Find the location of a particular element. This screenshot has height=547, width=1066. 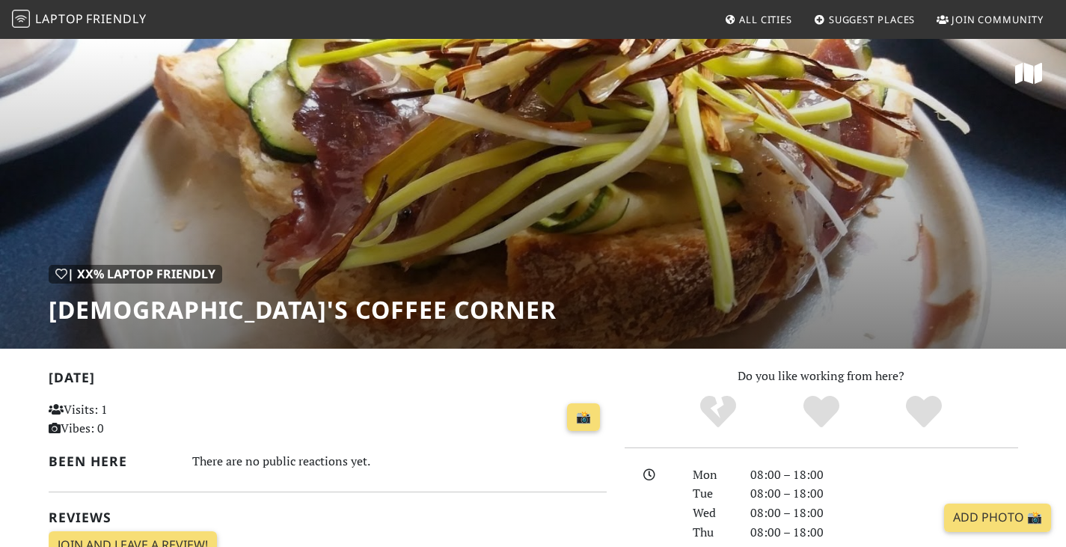

p: Do you like working from here? is located at coordinates (822, 376).